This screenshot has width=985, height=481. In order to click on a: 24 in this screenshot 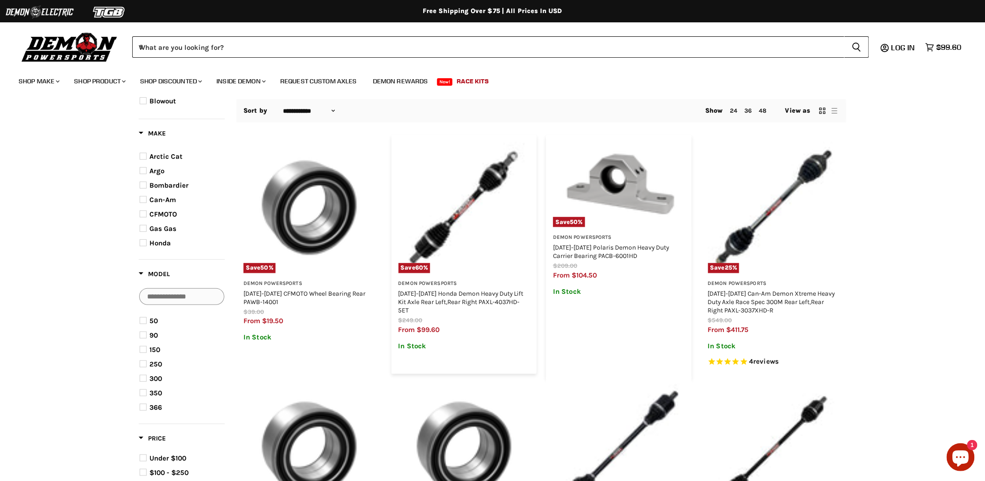, I will do `click(734, 110)`.